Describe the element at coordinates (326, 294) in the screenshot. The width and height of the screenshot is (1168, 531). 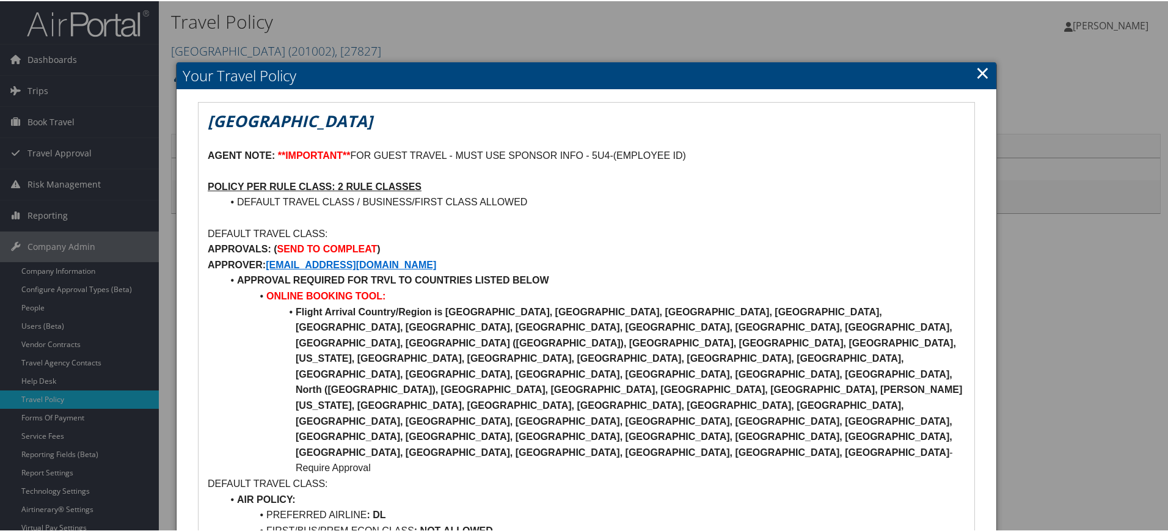
I see `strong: ONLINE BOOKING TOOL:` at that location.